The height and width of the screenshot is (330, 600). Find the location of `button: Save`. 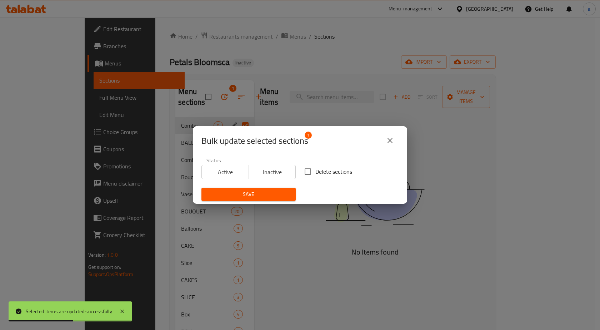

button: Save is located at coordinates (248, 194).